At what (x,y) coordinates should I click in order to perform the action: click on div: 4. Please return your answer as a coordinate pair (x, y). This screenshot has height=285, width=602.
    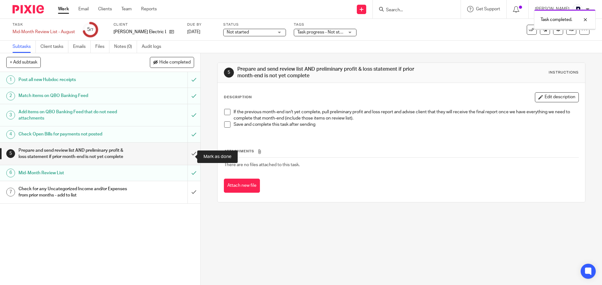
    Looking at the image, I should click on (11, 135).